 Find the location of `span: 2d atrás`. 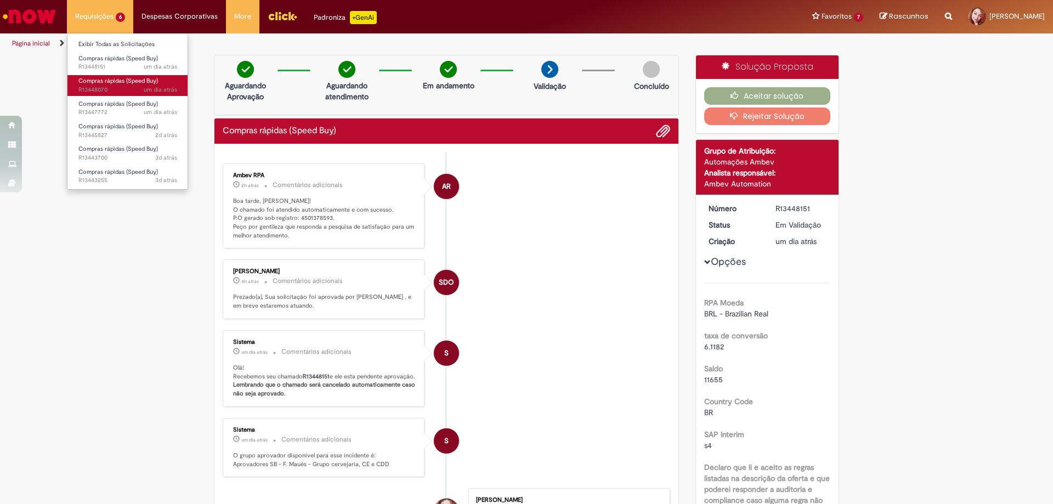

span: 2d atrás is located at coordinates (166, 135).